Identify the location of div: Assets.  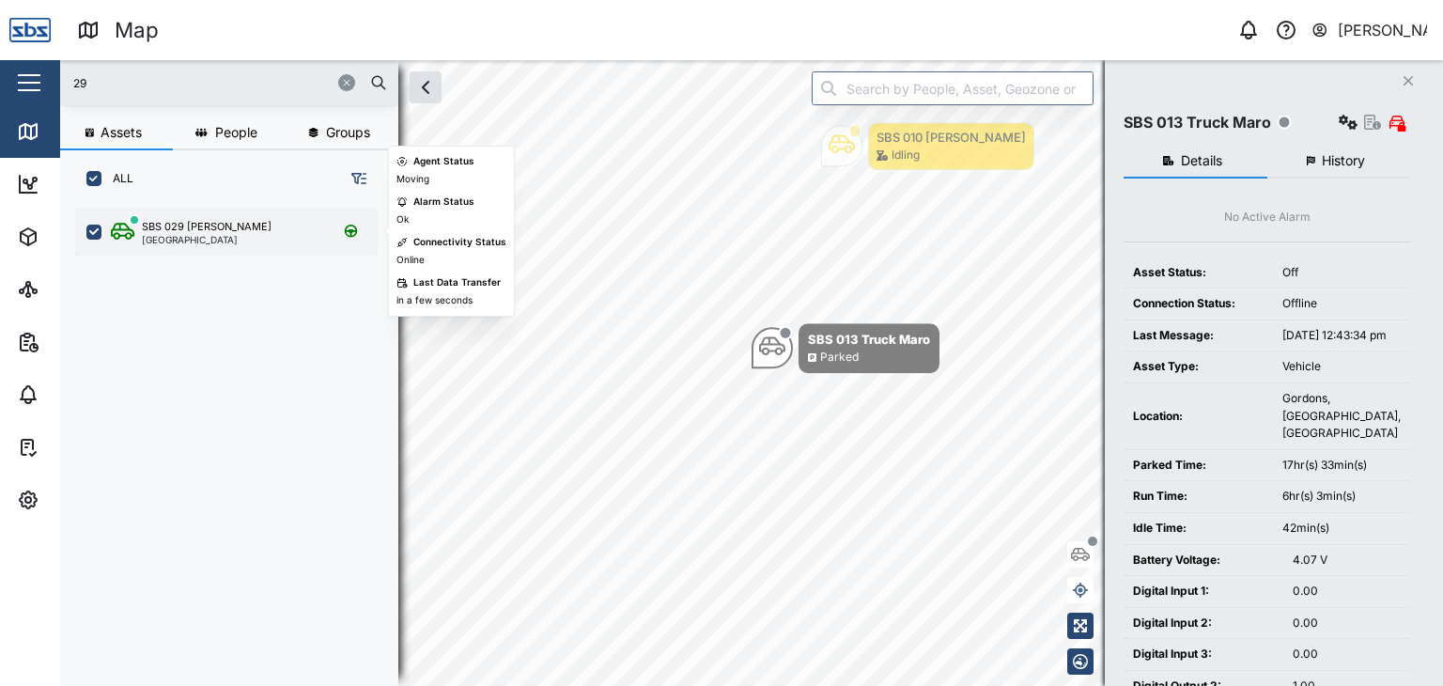
(78, 237).